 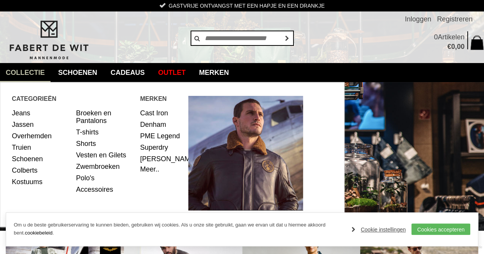 What do you see at coordinates (105, 132) in the screenshot?
I see `a: T-shirts` at bounding box center [105, 132].